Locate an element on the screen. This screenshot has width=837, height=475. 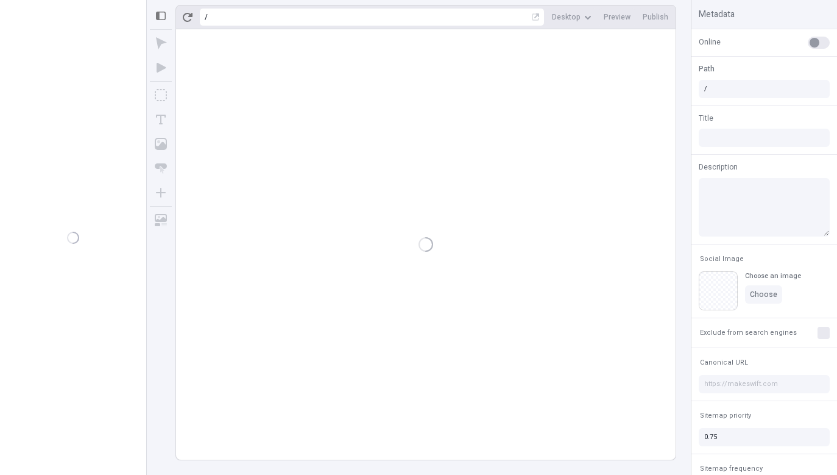
span: Desktop is located at coordinates (566, 17).